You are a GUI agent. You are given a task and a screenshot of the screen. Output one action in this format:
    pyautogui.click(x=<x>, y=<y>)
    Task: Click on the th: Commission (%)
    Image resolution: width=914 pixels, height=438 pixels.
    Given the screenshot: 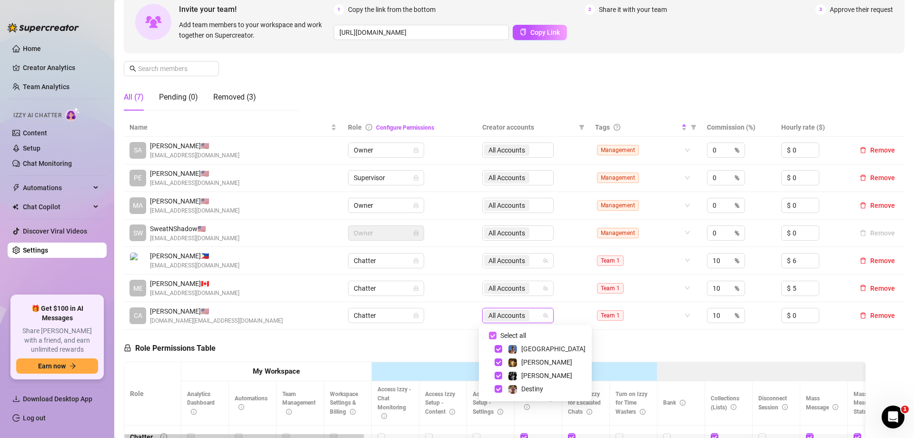 What is the action you would take?
    pyautogui.click(x=739, y=127)
    